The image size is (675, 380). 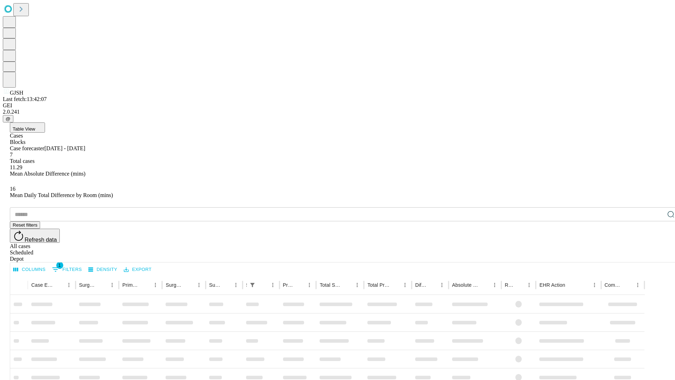 What do you see at coordinates (378, 285) in the screenshot?
I see `div: Total Predicted Duration` at bounding box center [378, 285].